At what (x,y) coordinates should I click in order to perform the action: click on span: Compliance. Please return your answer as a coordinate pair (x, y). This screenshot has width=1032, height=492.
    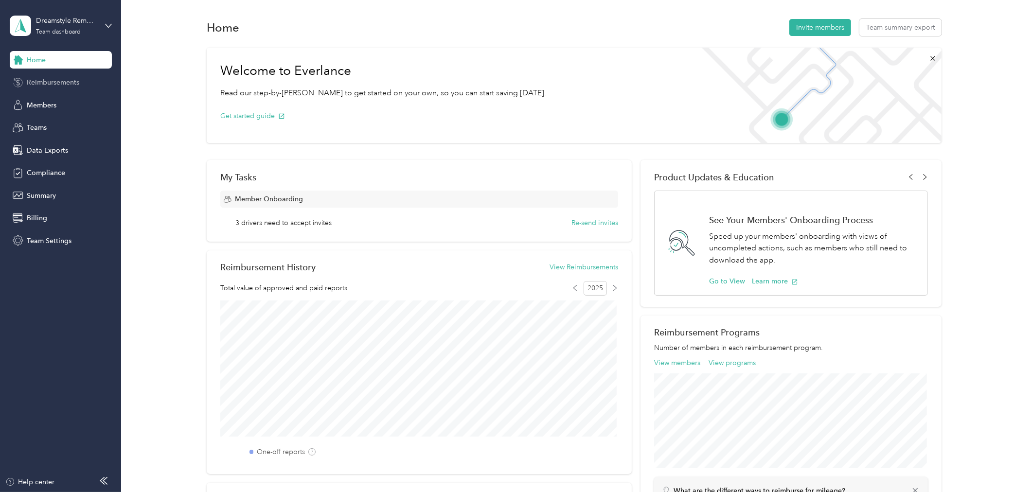
    Looking at the image, I should click on (46, 173).